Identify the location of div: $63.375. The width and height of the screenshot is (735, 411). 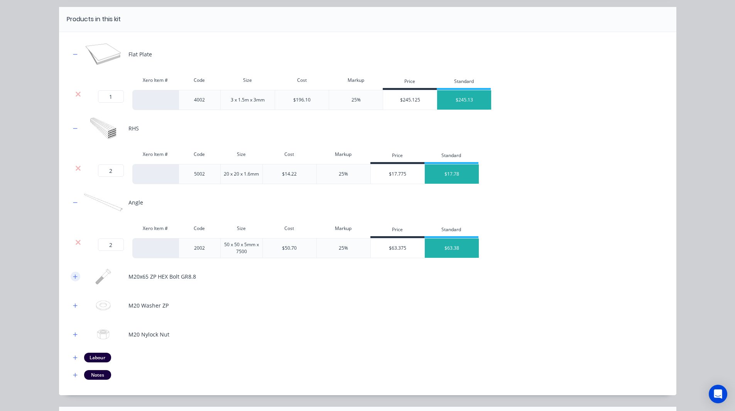
(398, 248).